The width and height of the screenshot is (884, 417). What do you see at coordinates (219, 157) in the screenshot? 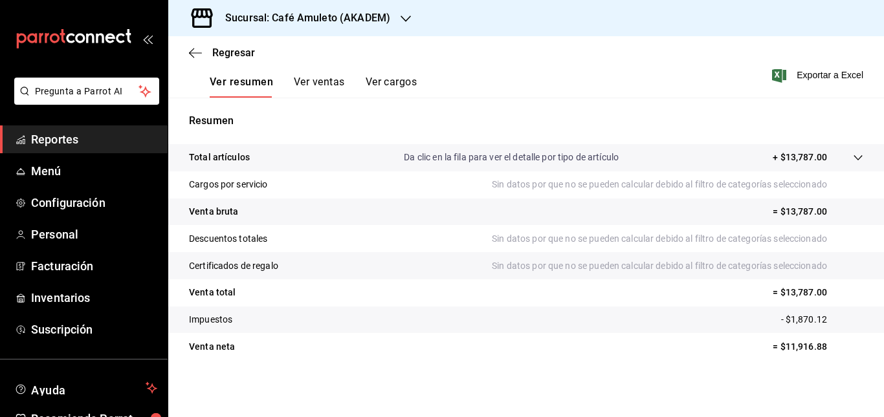
I see `p: Total artículos` at bounding box center [219, 157].